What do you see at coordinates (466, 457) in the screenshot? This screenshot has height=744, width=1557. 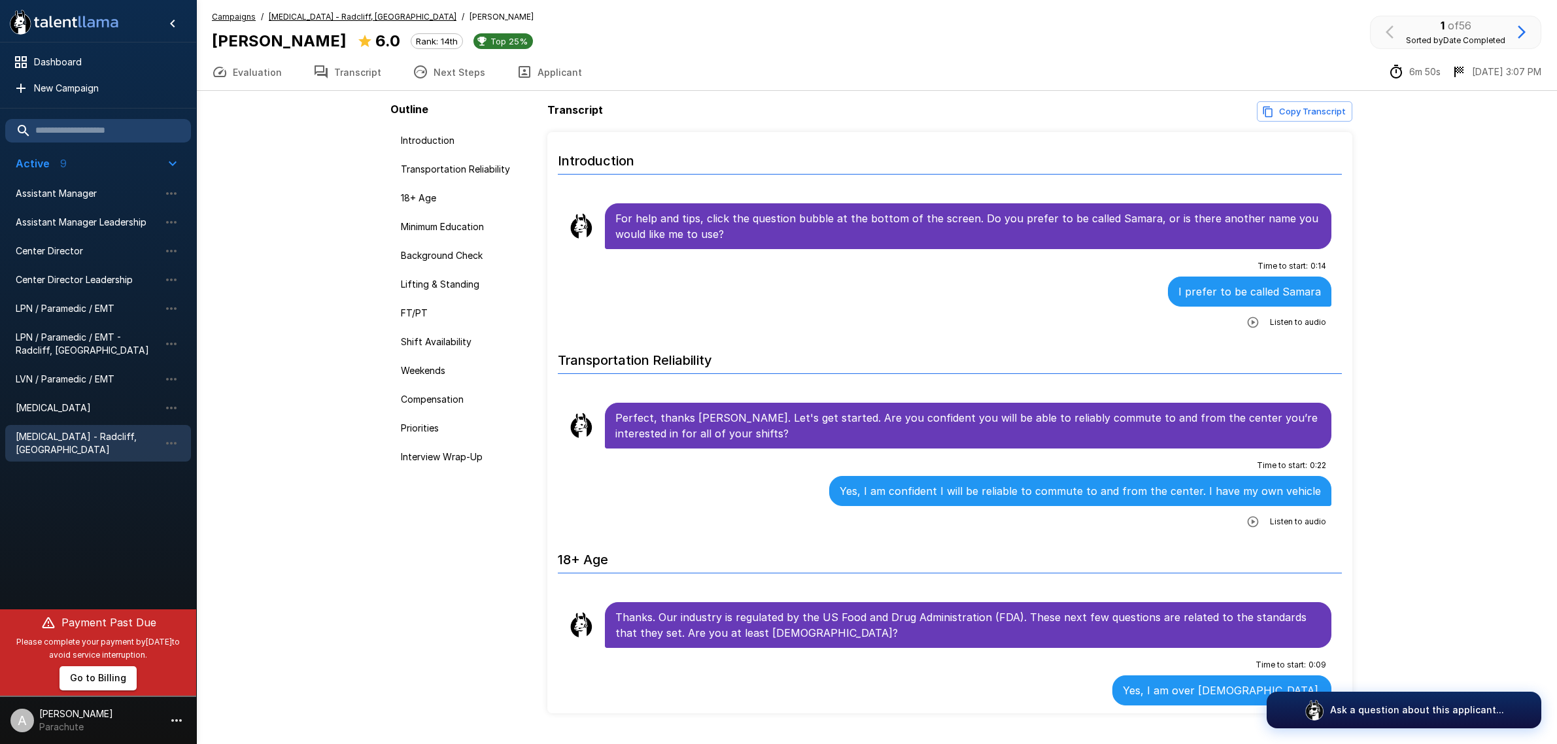 I see `div: Interview Wrap-Up` at bounding box center [466, 457].